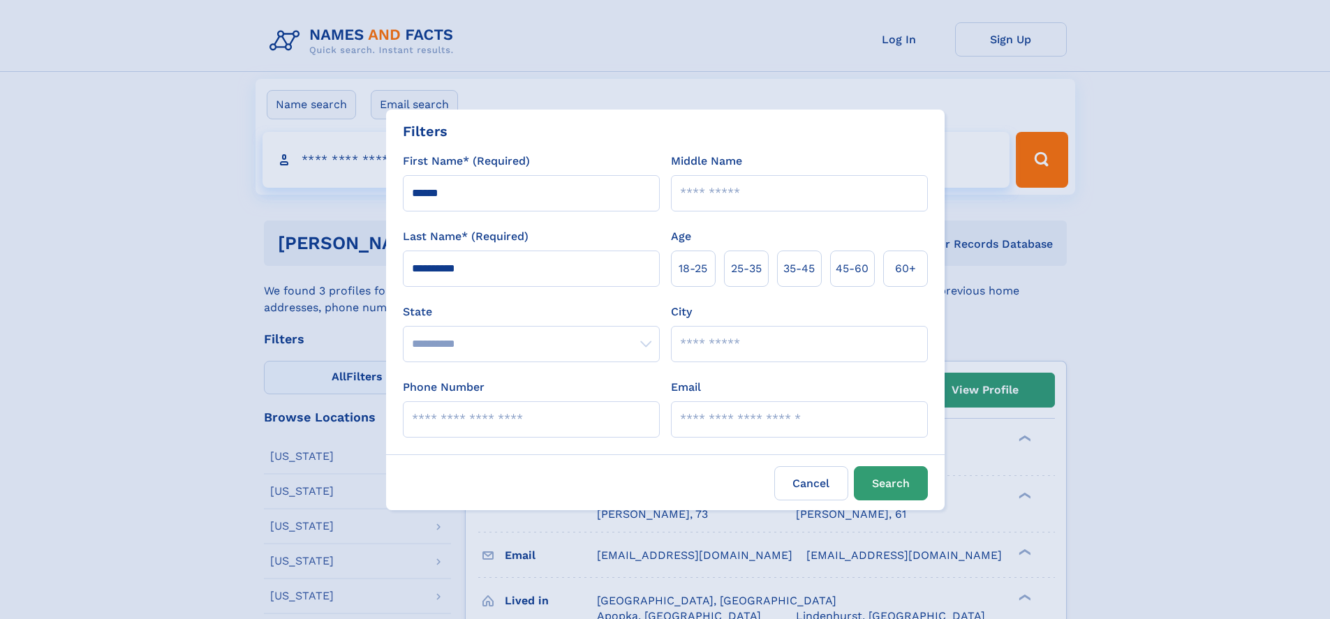  What do you see at coordinates (466, 237) in the screenshot?
I see `label: Last Name* (Required)` at bounding box center [466, 237].